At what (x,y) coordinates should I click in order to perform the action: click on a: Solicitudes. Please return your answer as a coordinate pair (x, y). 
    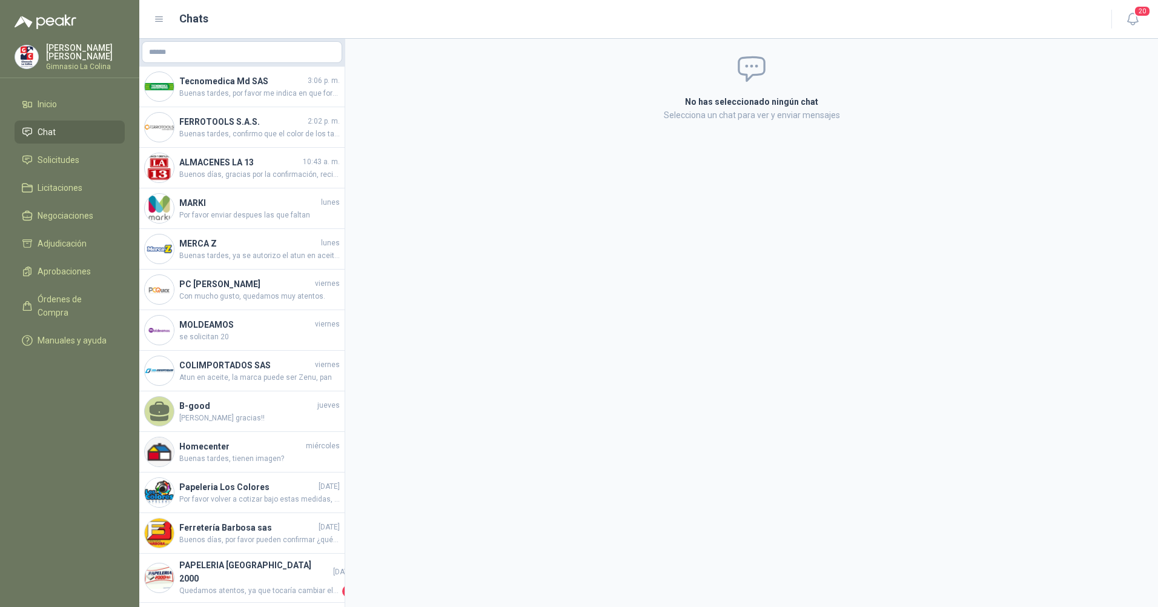
    Looking at the image, I should click on (70, 160).